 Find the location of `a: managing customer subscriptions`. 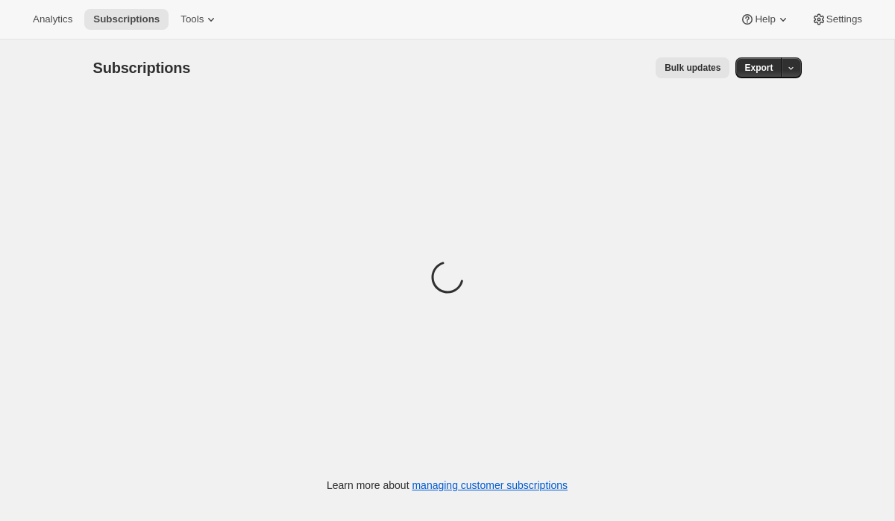

a: managing customer subscriptions is located at coordinates (489, 485).